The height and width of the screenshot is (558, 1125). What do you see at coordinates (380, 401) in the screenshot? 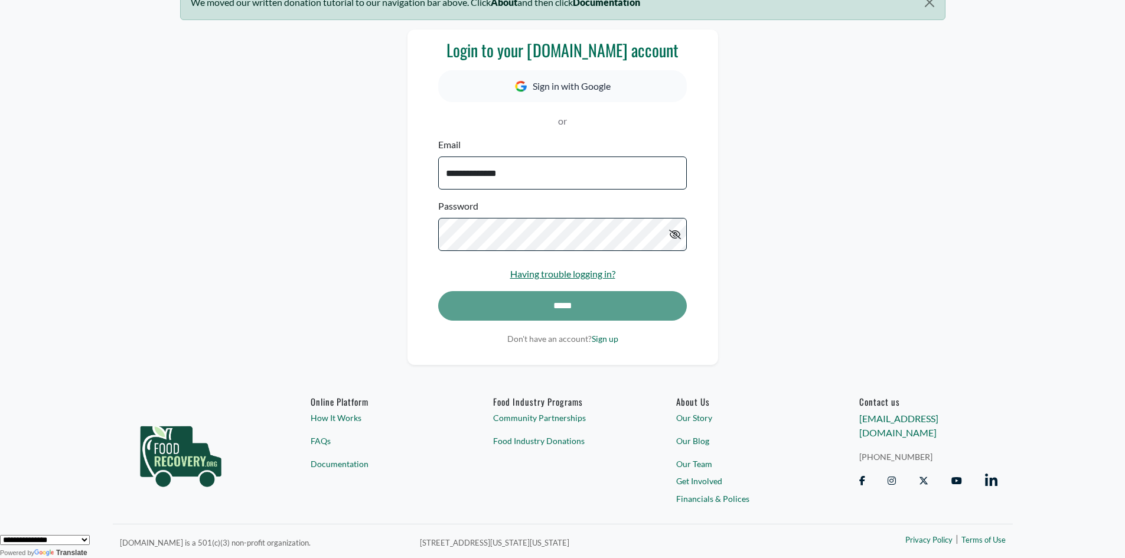
I see `h6: Online Platform` at bounding box center [380, 401].